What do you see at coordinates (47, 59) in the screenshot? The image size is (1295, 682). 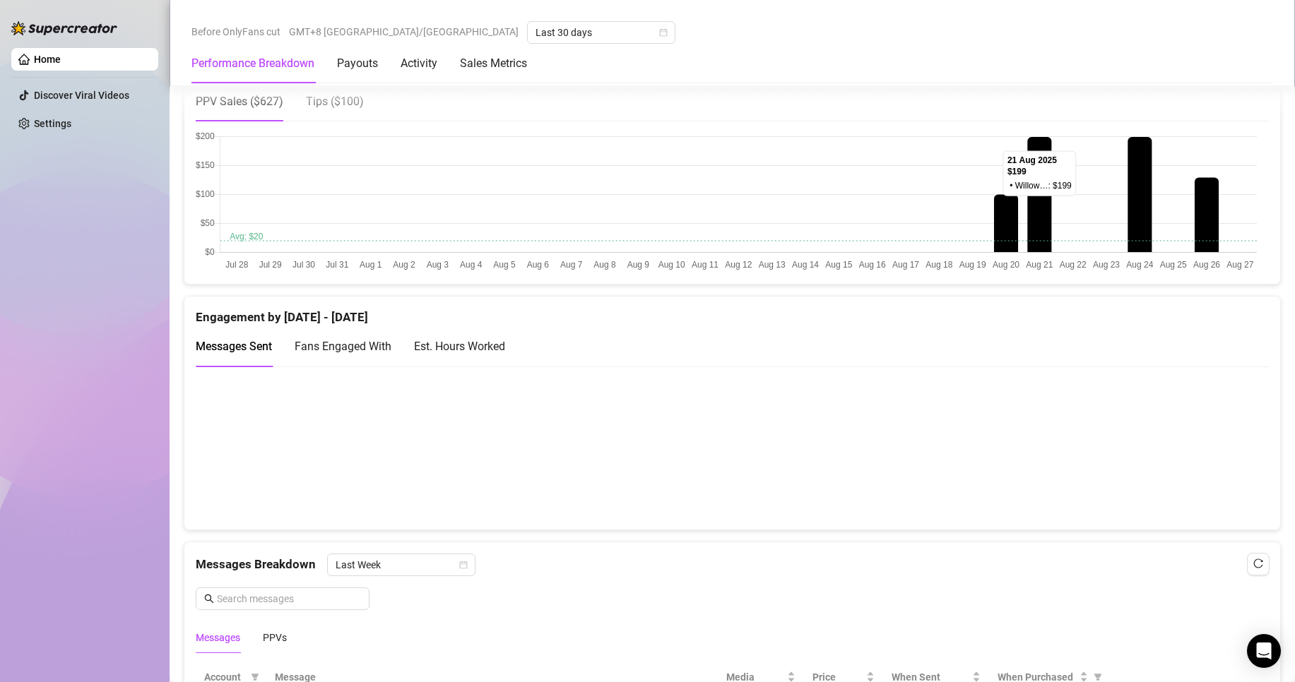 I see `a: Home` at bounding box center [47, 59].